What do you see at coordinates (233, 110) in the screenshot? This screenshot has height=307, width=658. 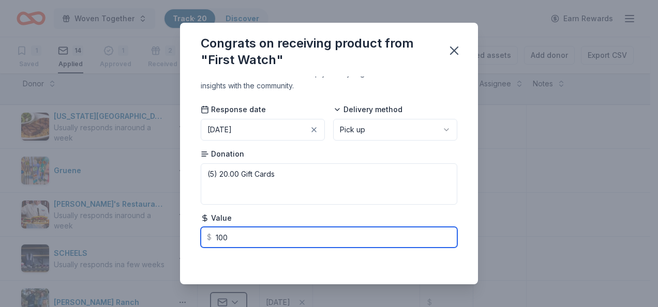 I see `span: Response date` at bounding box center [233, 110].